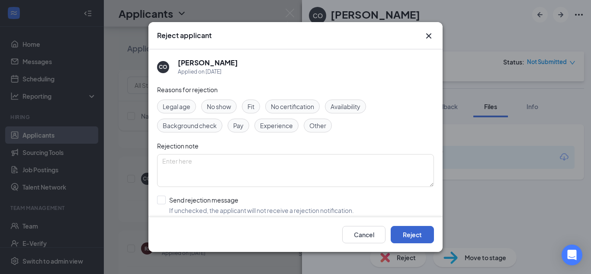 Image resolution: width=591 pixels, height=274 pixels. I want to click on span: Background check, so click(189, 125).